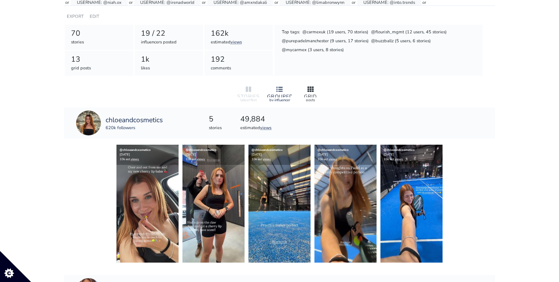  I want to click on div: grid posts, so click(99, 68).